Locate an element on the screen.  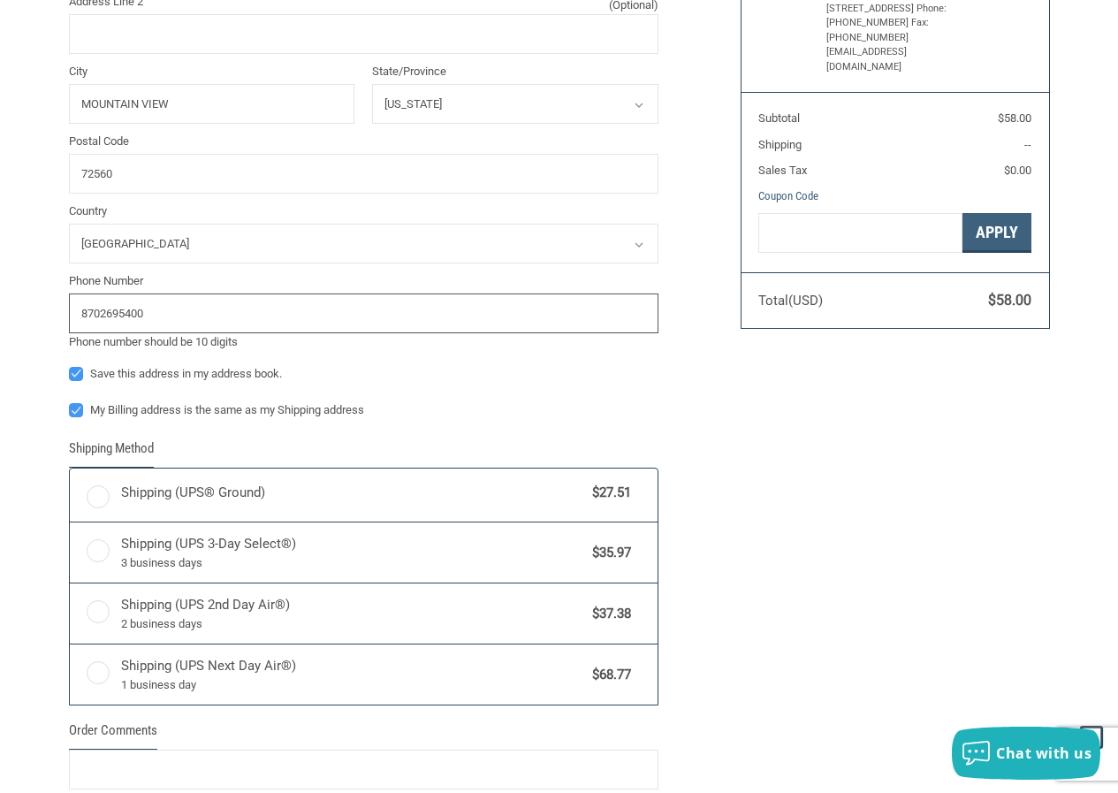
span: 3 business days is located at coordinates (353, 563).